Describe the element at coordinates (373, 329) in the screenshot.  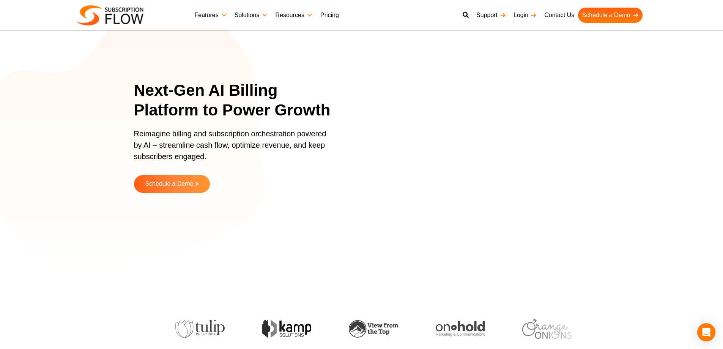
I see `img: view-from-the-top` at that location.